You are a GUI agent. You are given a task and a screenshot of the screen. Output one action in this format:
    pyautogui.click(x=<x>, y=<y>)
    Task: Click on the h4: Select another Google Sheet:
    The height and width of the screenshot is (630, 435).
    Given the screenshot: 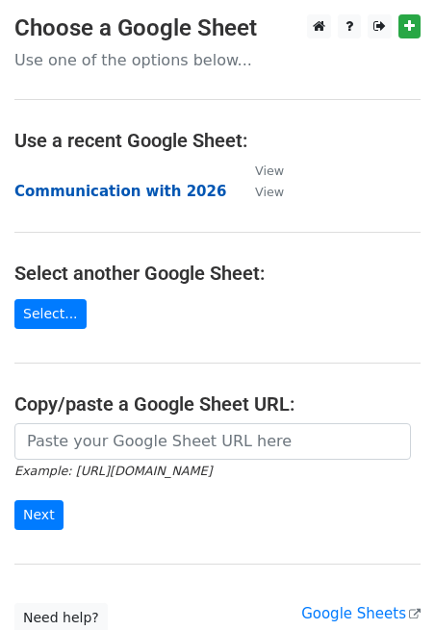 What is the action you would take?
    pyautogui.click(x=217, y=273)
    